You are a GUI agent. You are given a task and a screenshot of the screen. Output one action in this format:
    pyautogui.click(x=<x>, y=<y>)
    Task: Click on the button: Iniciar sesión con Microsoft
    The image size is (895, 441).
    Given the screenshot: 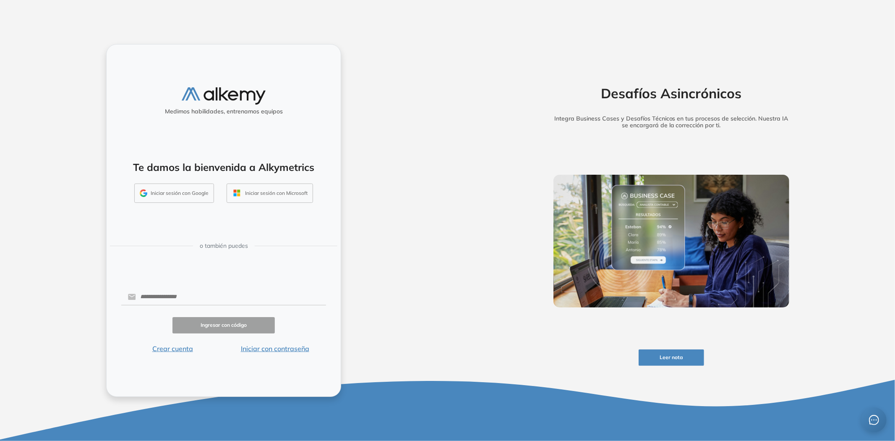 What is the action you would take?
    pyautogui.click(x=270, y=193)
    